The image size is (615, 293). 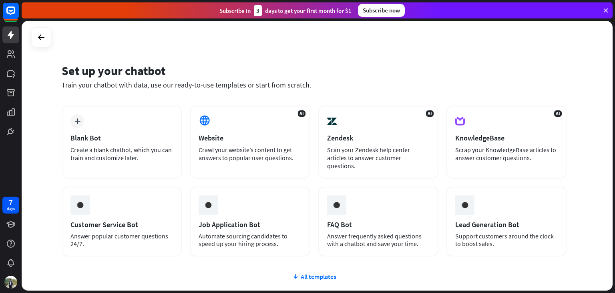 What do you see at coordinates (381, 10) in the screenshot?
I see `div: Subscribe now` at bounding box center [381, 10].